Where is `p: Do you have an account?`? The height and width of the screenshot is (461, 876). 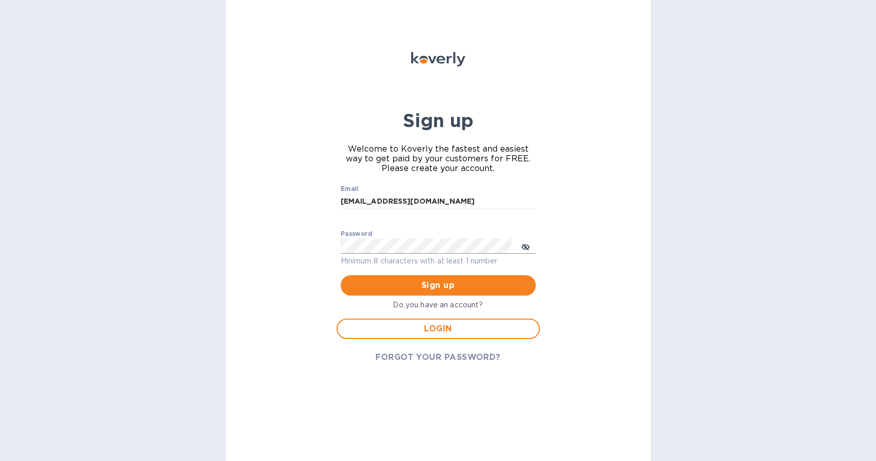 p: Do you have an account? is located at coordinates (438, 305).